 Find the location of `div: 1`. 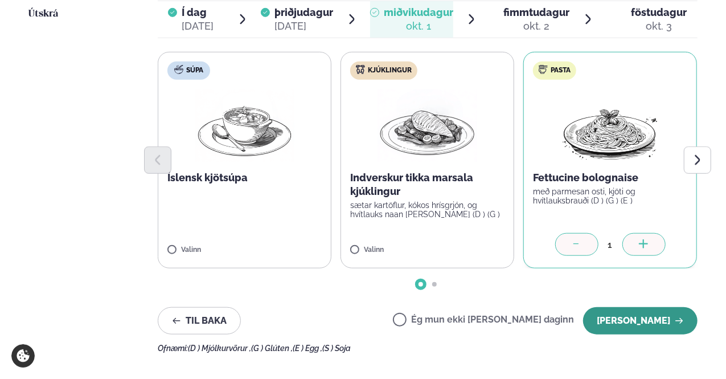

div: 1 is located at coordinates (610, 244).